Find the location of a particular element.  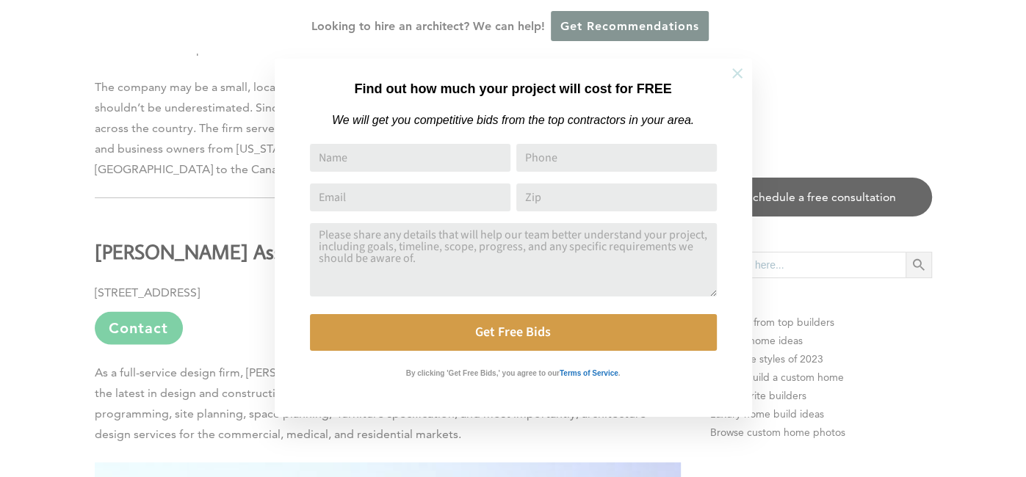

button: Get Free Bids is located at coordinates (513, 333).